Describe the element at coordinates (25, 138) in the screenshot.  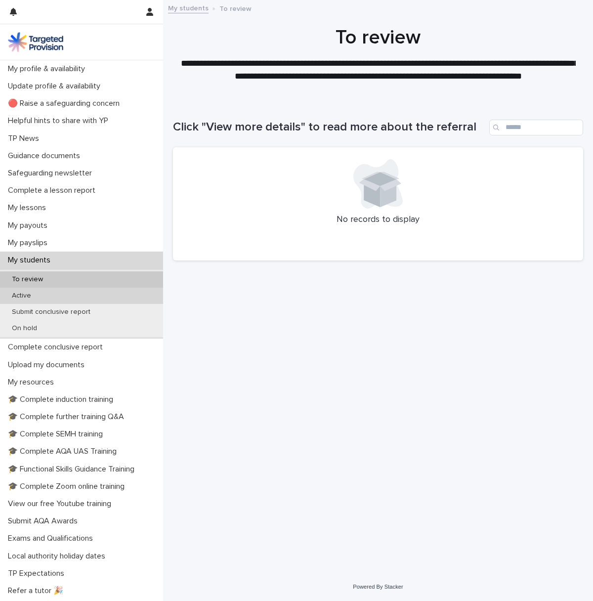
I see `p: TP News` at that location.